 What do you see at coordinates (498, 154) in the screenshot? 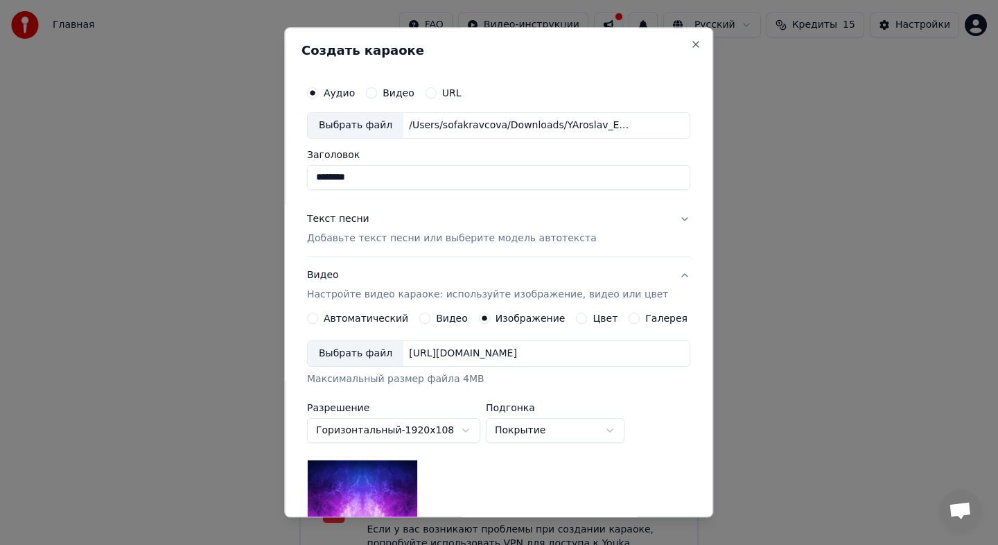
I see `label: Заголовок` at bounding box center [498, 154].